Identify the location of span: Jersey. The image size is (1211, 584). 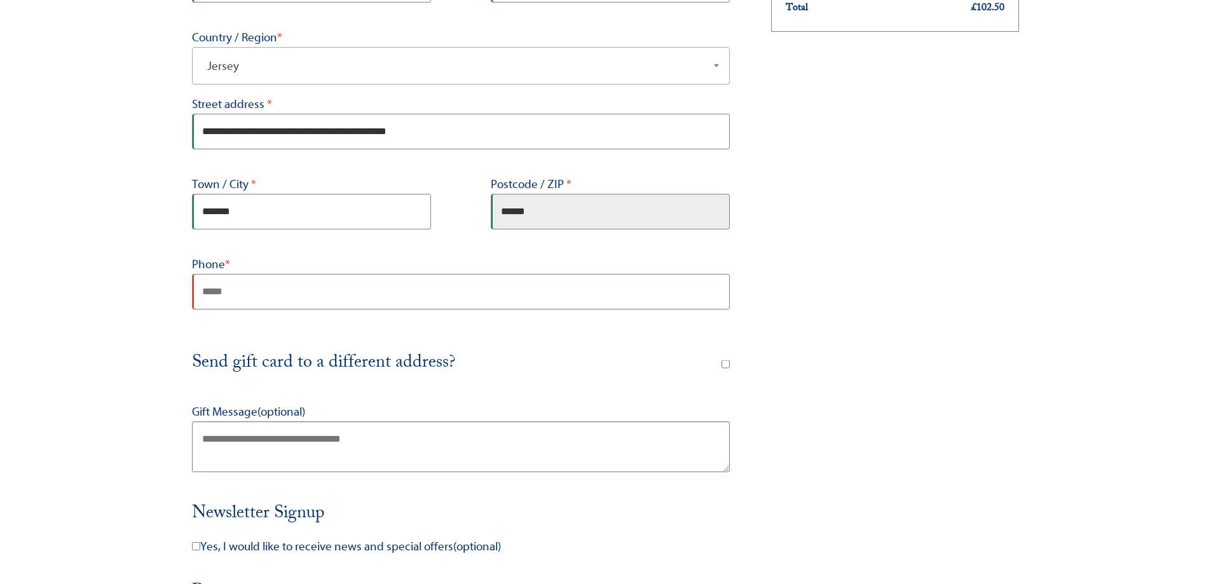
(461, 66).